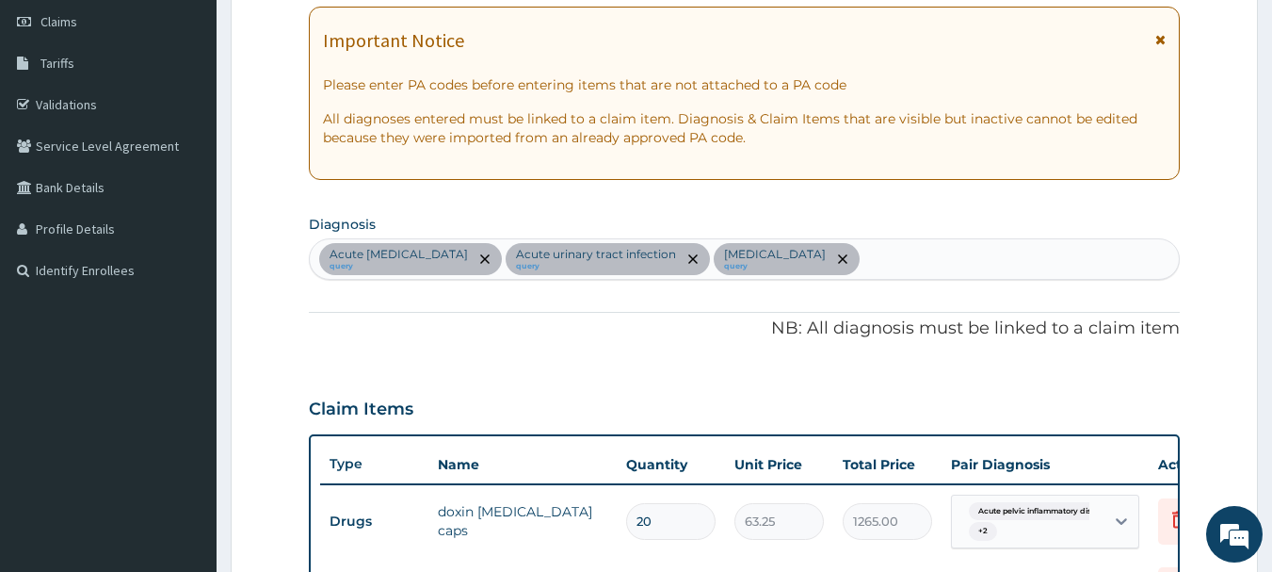 The height and width of the screenshot is (572, 1272). Describe the element at coordinates (745, 329) in the screenshot. I see `p: NB: All diagnosis must be linked to a claim item` at that location.